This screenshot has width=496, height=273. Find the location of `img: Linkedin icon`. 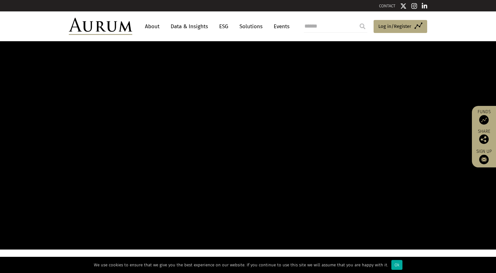

img: Linkedin icon is located at coordinates (425, 6).